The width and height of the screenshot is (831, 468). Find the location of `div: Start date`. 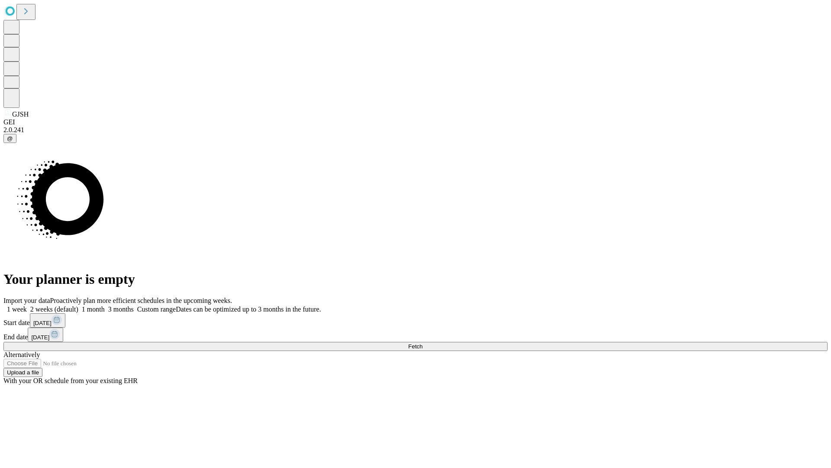

div: Start date is located at coordinates (416, 320).